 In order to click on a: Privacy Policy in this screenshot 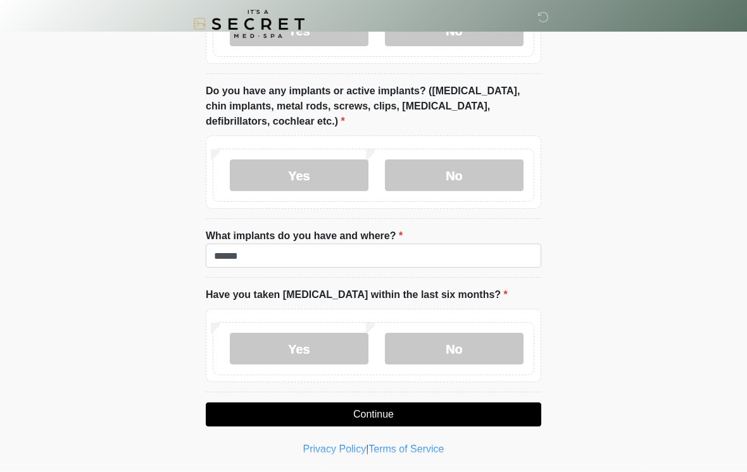, I will do `click(335, 449)`.